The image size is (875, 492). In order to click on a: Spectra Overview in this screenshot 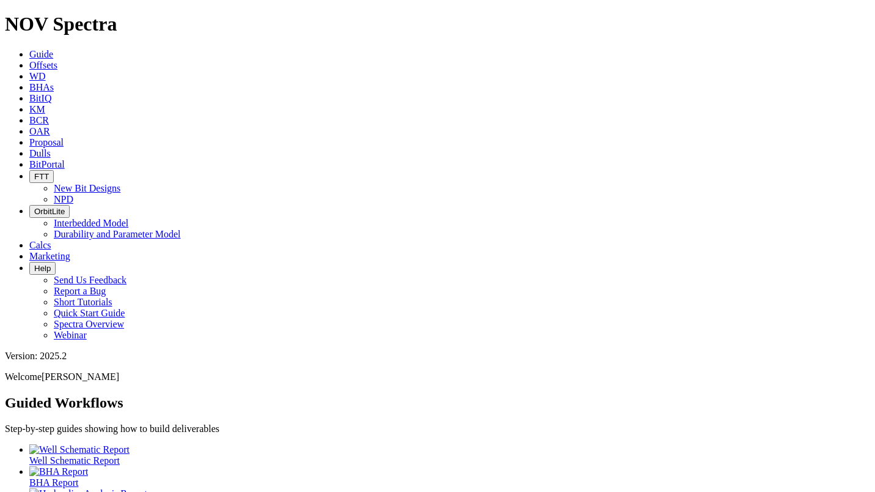, I will do `click(89, 323)`.